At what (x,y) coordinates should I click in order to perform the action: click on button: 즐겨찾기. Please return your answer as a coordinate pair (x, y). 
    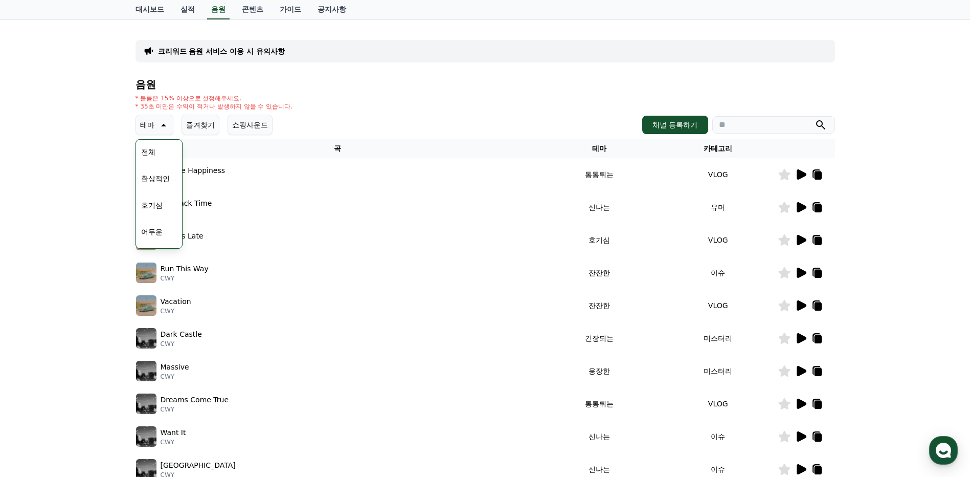
    Looking at the image, I should click on (200, 125).